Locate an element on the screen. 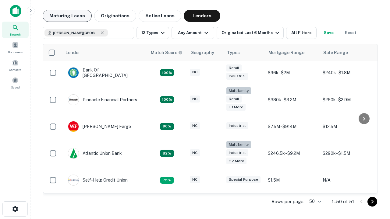 The height and width of the screenshot is (219, 390). span: Search is located at coordinates (15, 34).